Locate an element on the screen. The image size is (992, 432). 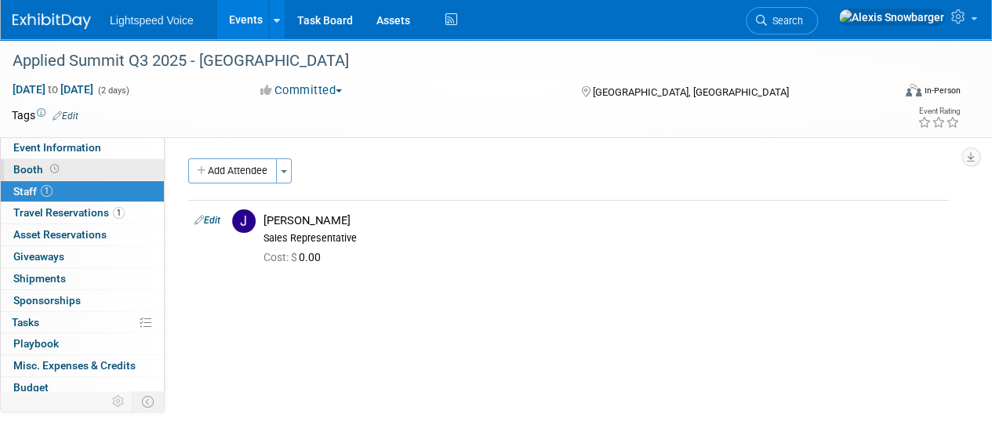
div: Sales Representative is located at coordinates (603, 238).